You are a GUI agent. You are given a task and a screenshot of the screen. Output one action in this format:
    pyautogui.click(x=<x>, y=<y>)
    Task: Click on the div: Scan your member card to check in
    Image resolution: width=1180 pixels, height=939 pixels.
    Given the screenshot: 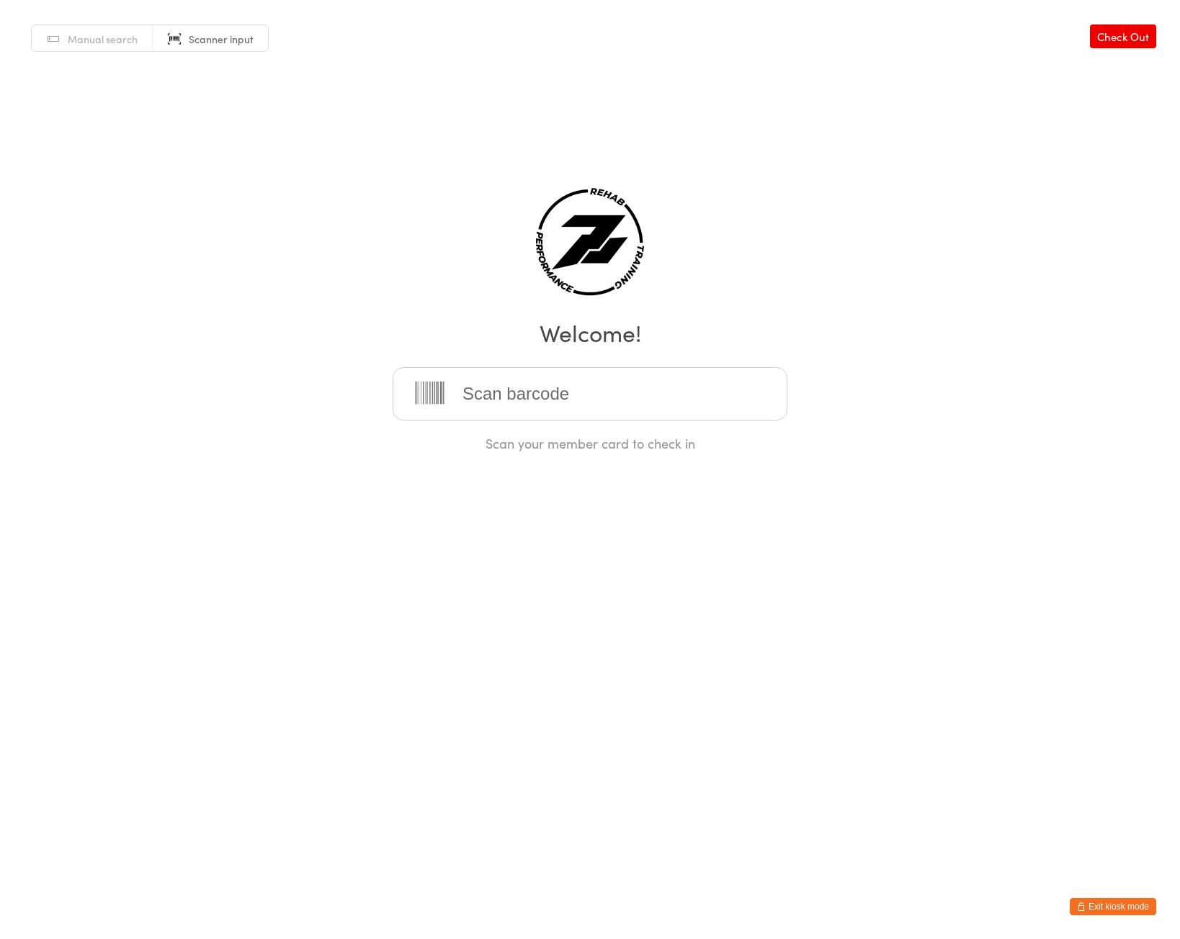 What is the action you would take?
    pyautogui.click(x=590, y=443)
    